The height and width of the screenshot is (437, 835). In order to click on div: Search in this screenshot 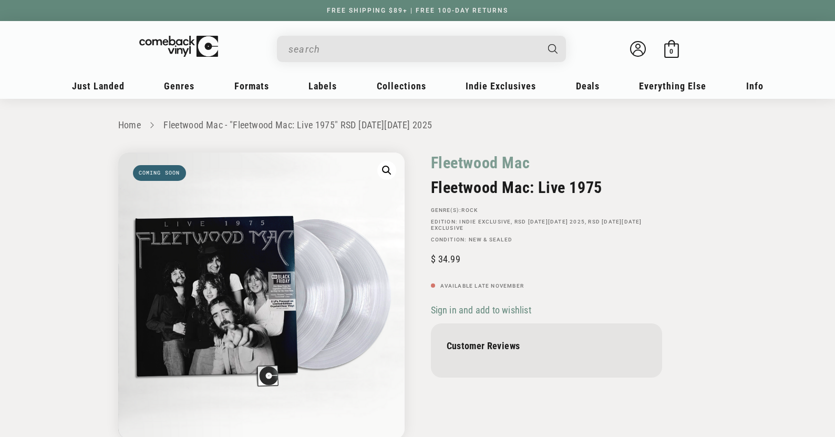, I will do `click(422, 49)`.